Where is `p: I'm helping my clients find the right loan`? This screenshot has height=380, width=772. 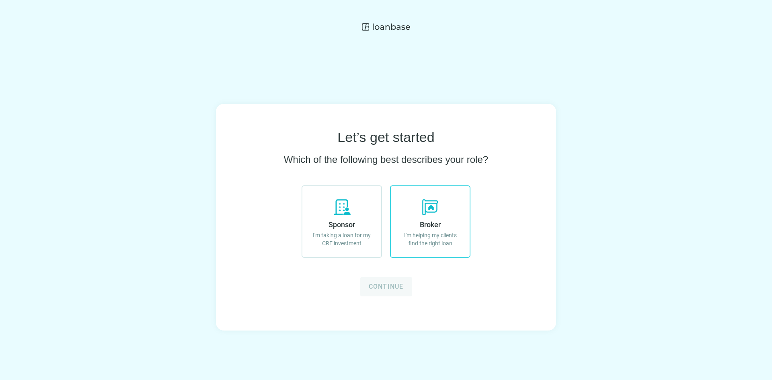
p: I'm helping my clients find the right loan is located at coordinates (430, 239).